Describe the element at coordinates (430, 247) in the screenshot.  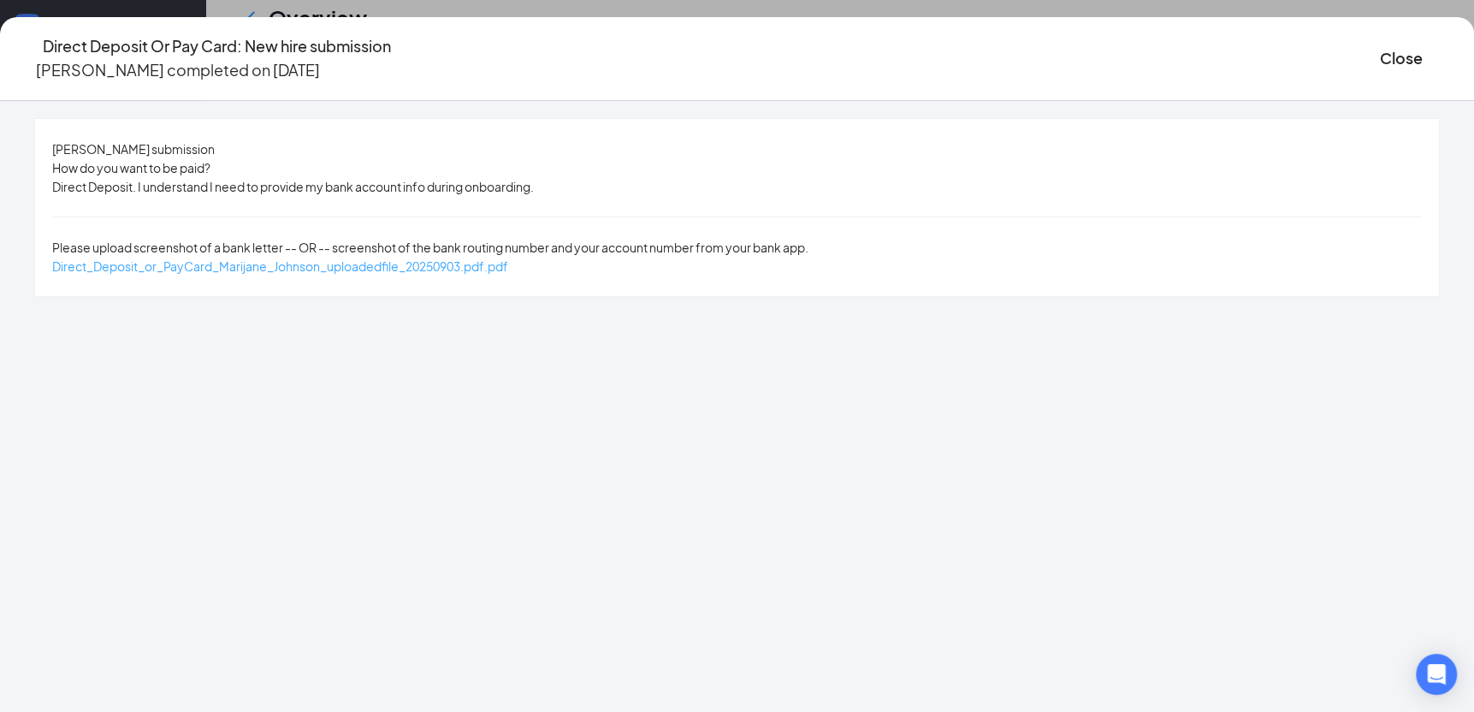
I see `span: Please upload screenshot of a bank letter -- OR -- screenshot of the bank routing number and your...` at that location.